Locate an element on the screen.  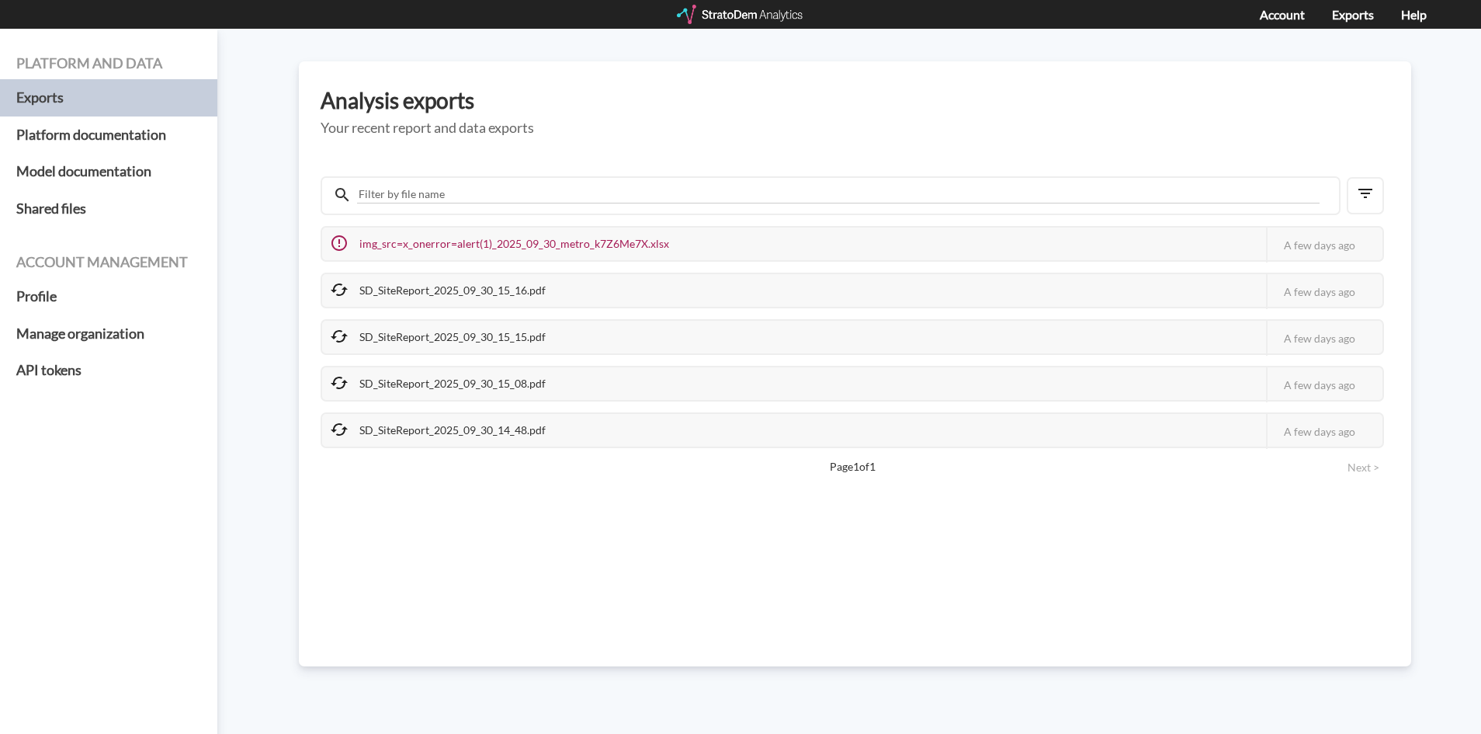
div: SD_SiteReport_2025_09_30_14_48.pdf is located at coordinates (439, 430).